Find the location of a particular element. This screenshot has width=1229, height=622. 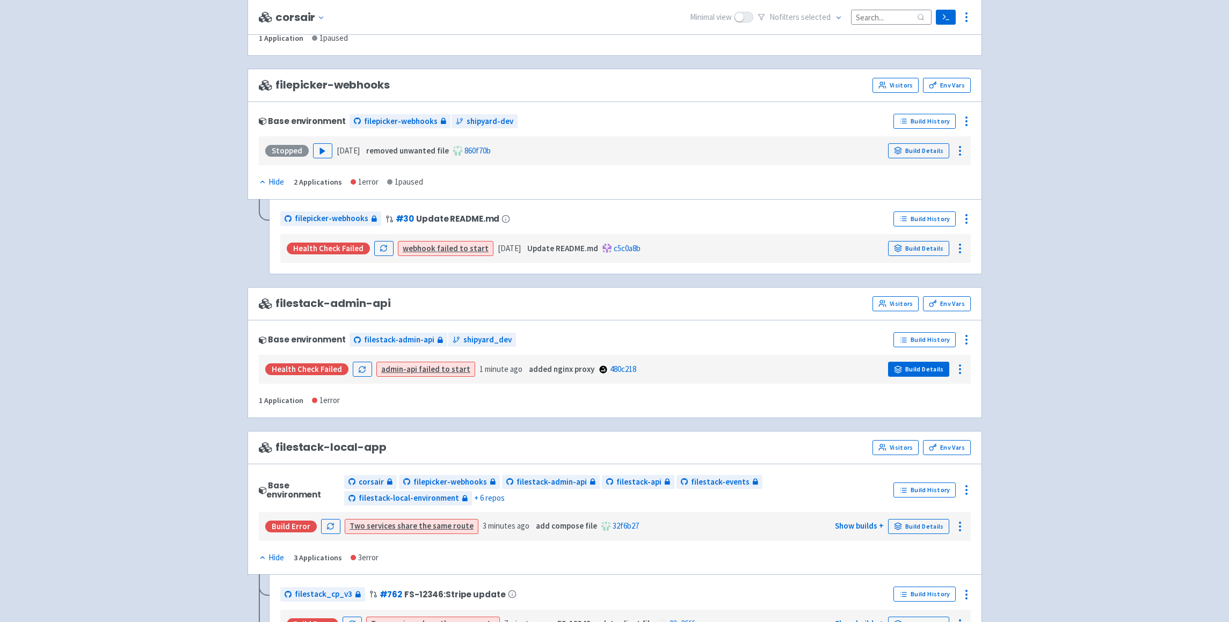

a: filestack-events is located at coordinates (720, 482).